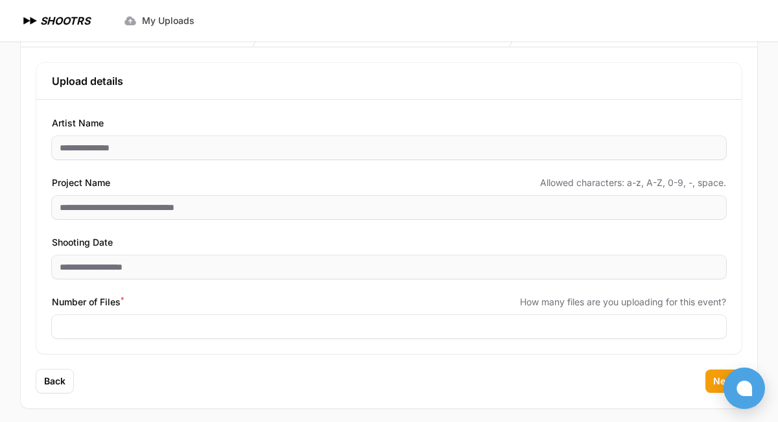 The width and height of the screenshot is (778, 422). Describe the element at coordinates (30, 21) in the screenshot. I see `img: SHOOTRS` at that location.